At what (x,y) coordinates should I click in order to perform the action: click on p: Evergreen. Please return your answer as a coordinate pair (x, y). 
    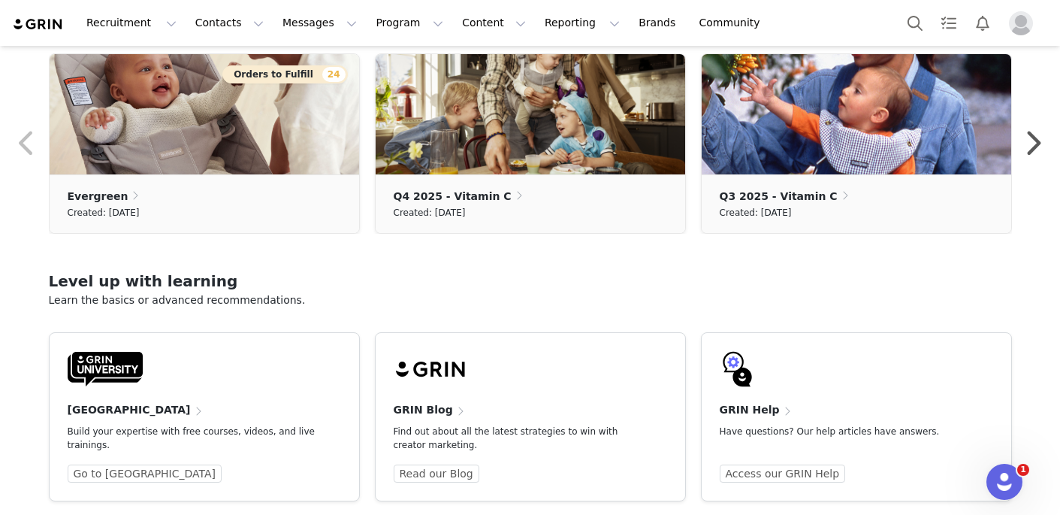
    Looking at the image, I should click on (98, 196).